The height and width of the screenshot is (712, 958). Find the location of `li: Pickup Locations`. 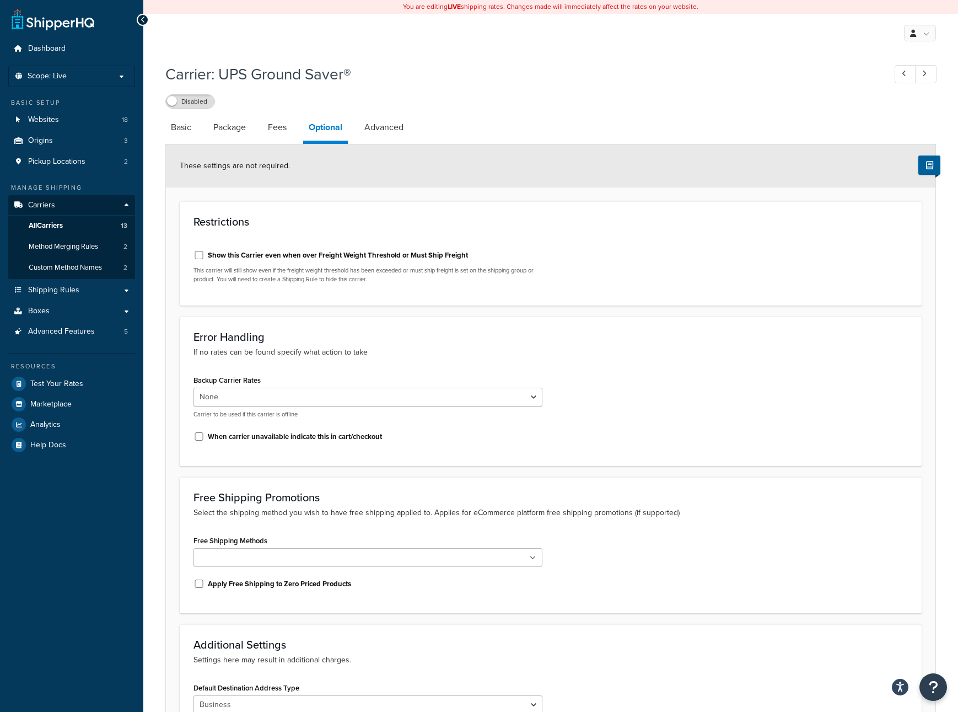

li: Pickup Locations is located at coordinates (72, 161).